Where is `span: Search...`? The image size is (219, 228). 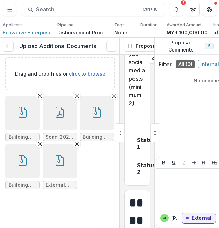 span: Search... is located at coordinates (87, 9).